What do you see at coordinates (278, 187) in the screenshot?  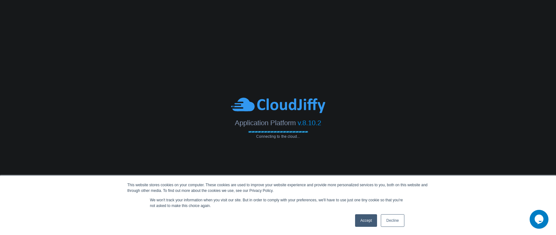 I see `div: This website stores cookies on your computer. These cookies are used to improve your website expe...` at bounding box center [278, 187].